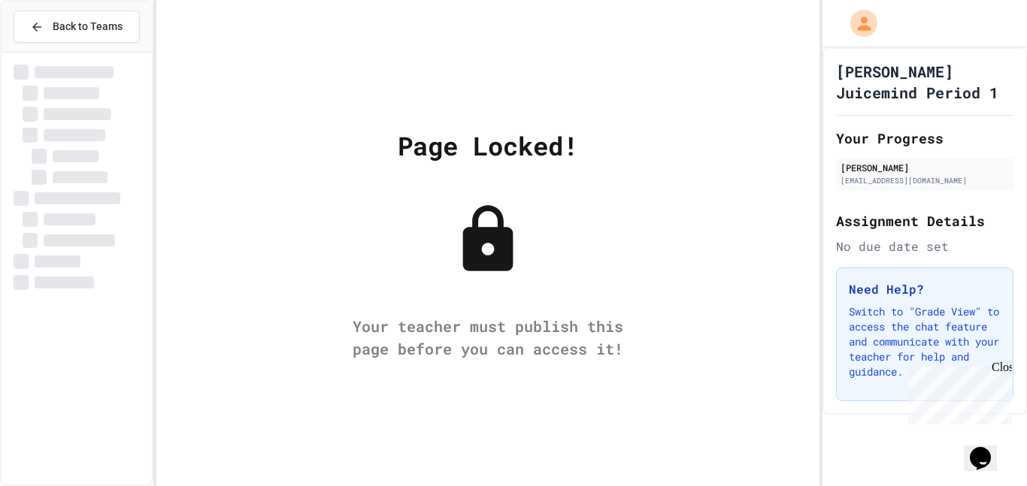  Describe the element at coordinates (488, 337) in the screenshot. I see `div: Your teacher must publish this page before you can access it!` at that location.